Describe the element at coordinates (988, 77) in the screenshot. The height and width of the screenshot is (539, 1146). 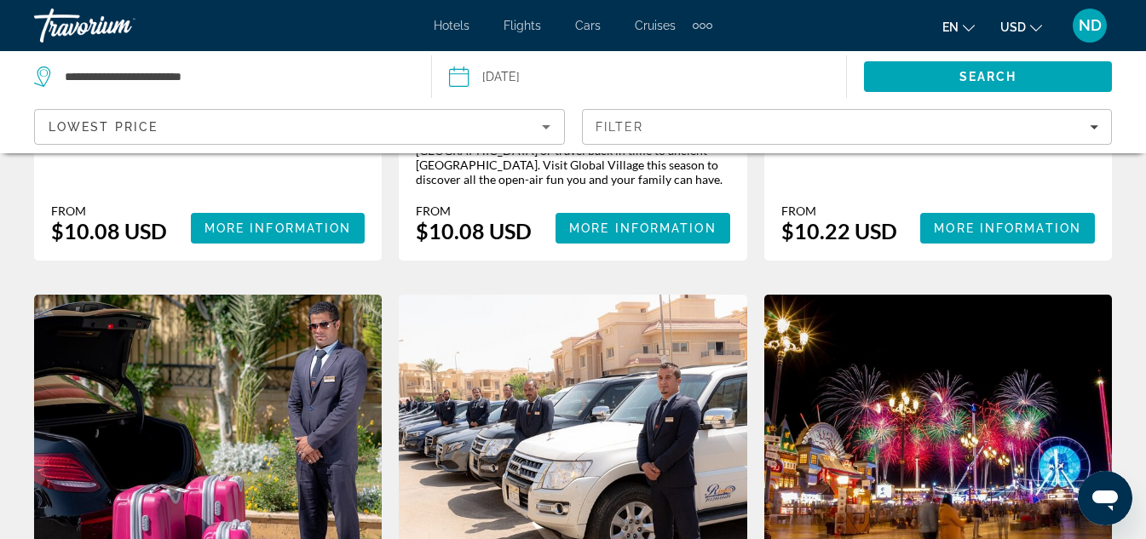
I see `span: Search` at that location.